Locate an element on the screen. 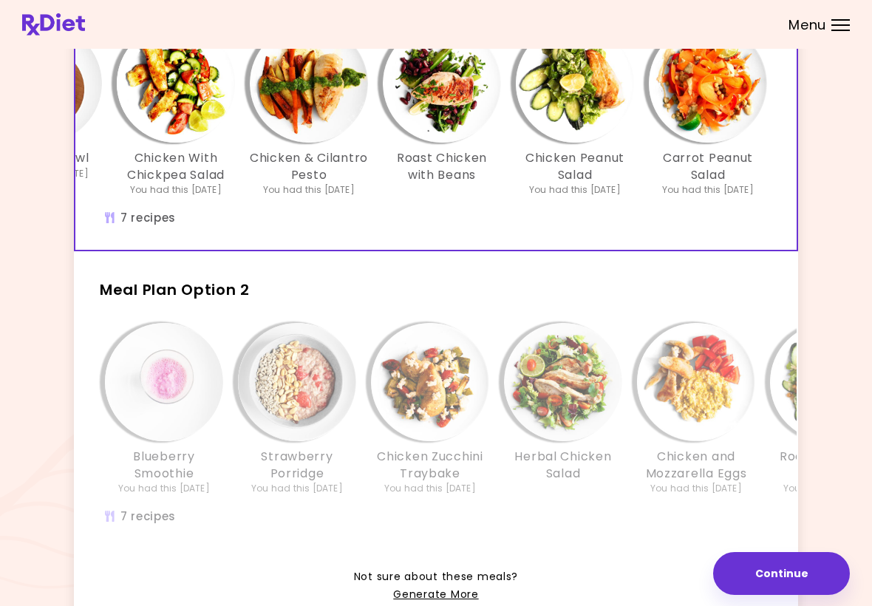 The height and width of the screenshot is (606, 872). span: Meal Plan Option 2 is located at coordinates (174, 290).